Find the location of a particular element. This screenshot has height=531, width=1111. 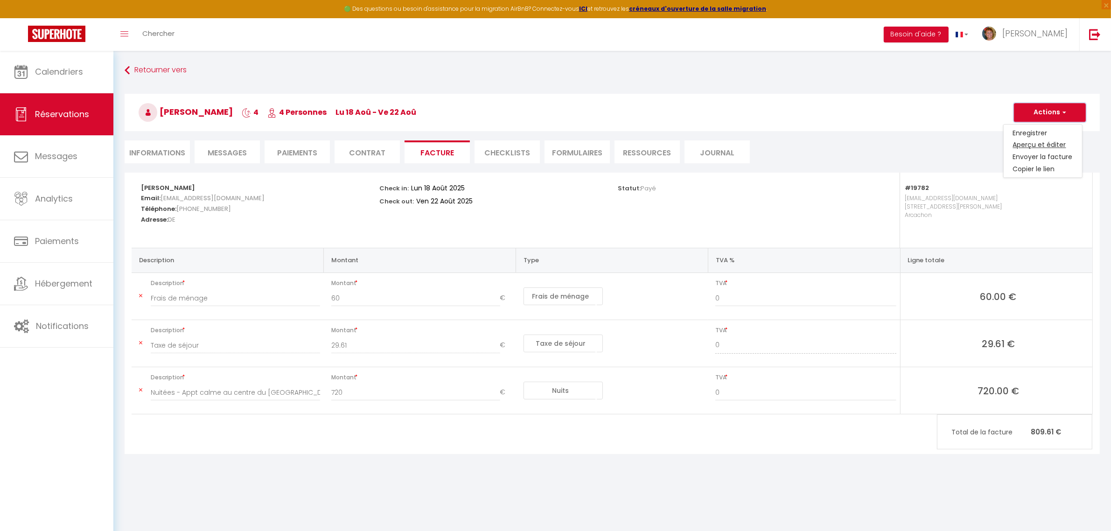

span: Analytics is located at coordinates (54, 198).